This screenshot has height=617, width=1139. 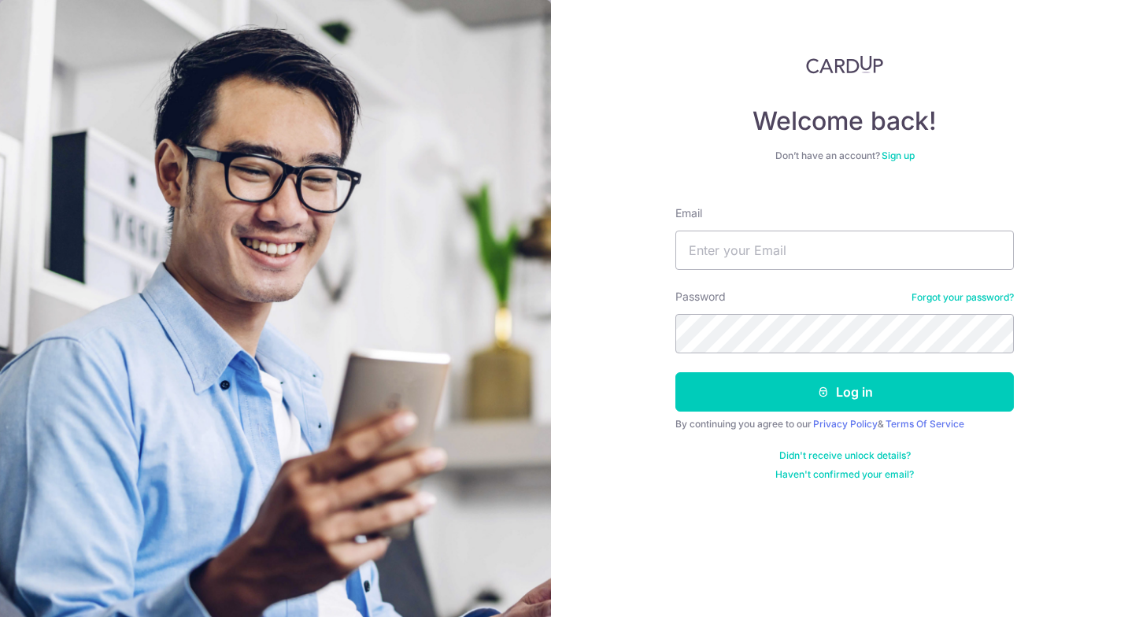 I want to click on a: Didn't receive unlock details?, so click(x=845, y=456).